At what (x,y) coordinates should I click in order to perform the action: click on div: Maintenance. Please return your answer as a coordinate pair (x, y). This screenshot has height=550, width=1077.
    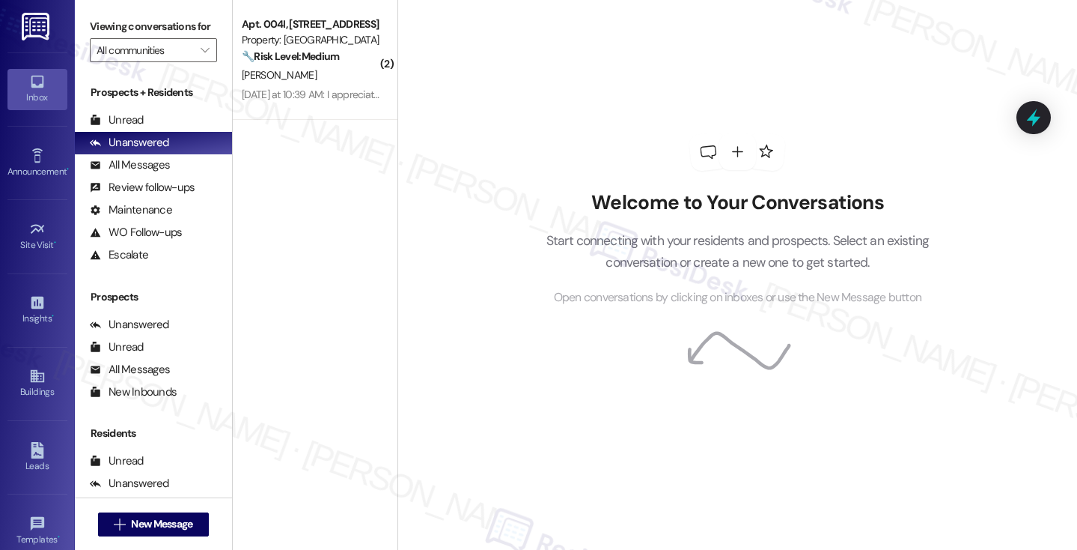
    Looking at the image, I should click on (131, 210).